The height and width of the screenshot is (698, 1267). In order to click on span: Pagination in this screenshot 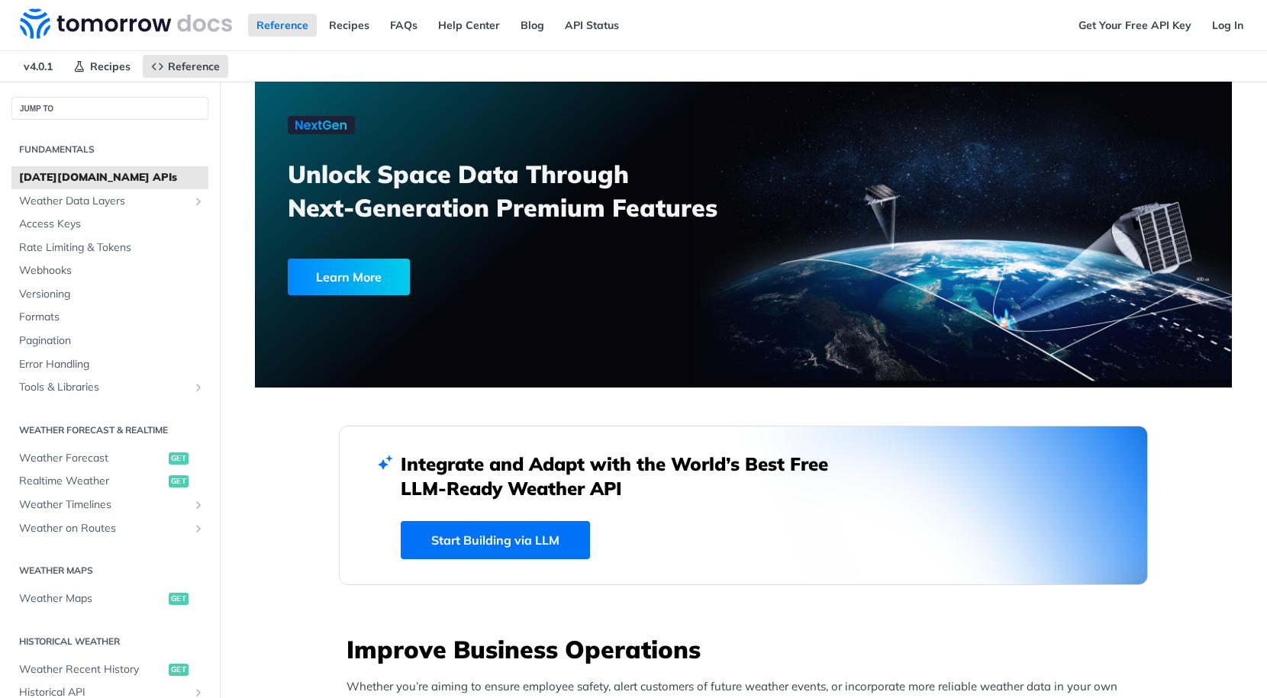, I will do `click(111, 341)`.